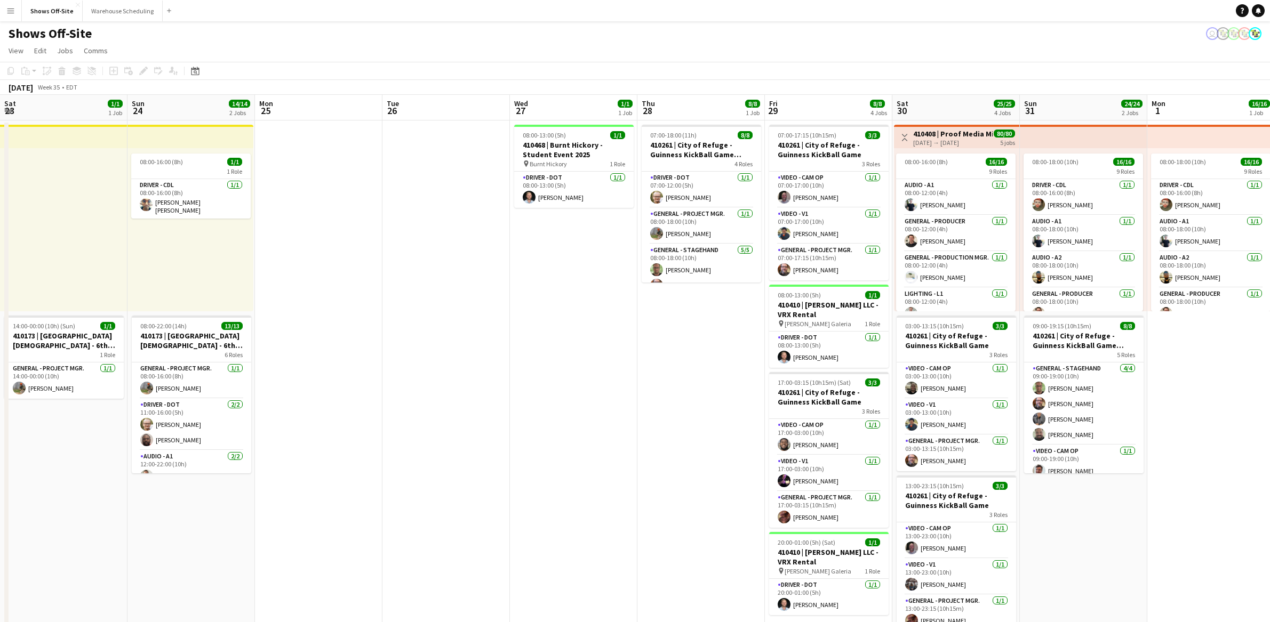 The width and height of the screenshot is (1270, 622). I want to click on span: 28, so click(648, 110).